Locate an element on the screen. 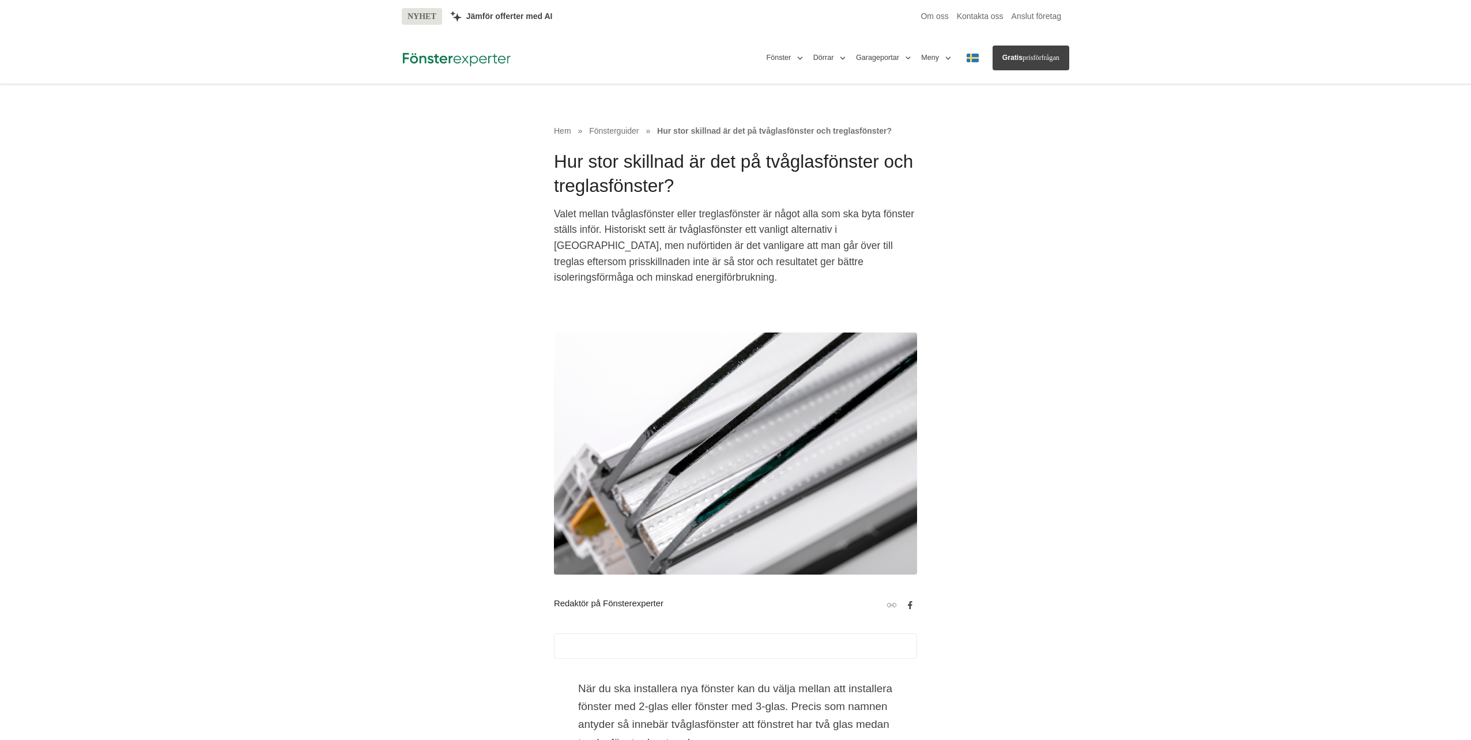 This screenshot has width=1471, height=740. button: Dörrar is located at coordinates (831, 58).